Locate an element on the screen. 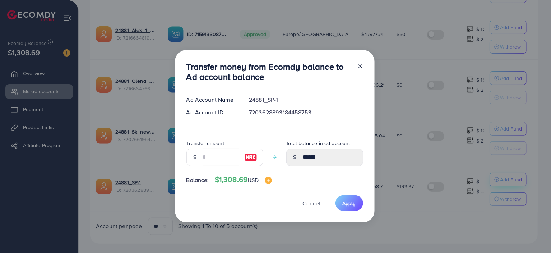 The height and width of the screenshot is (253, 551). span: USD is located at coordinates (253, 180).